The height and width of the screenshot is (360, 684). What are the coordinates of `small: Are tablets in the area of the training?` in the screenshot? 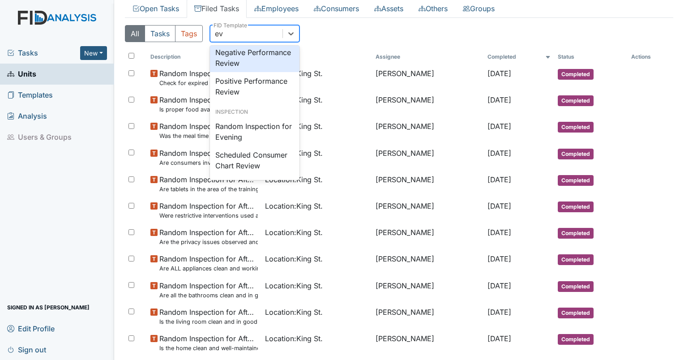 It's located at (209, 189).